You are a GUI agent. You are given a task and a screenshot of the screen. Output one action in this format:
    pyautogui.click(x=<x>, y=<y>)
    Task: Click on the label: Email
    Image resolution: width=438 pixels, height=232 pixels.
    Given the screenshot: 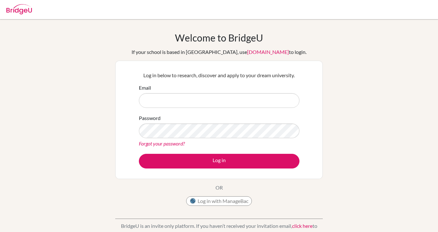 What is the action you would take?
    pyautogui.click(x=145, y=88)
    